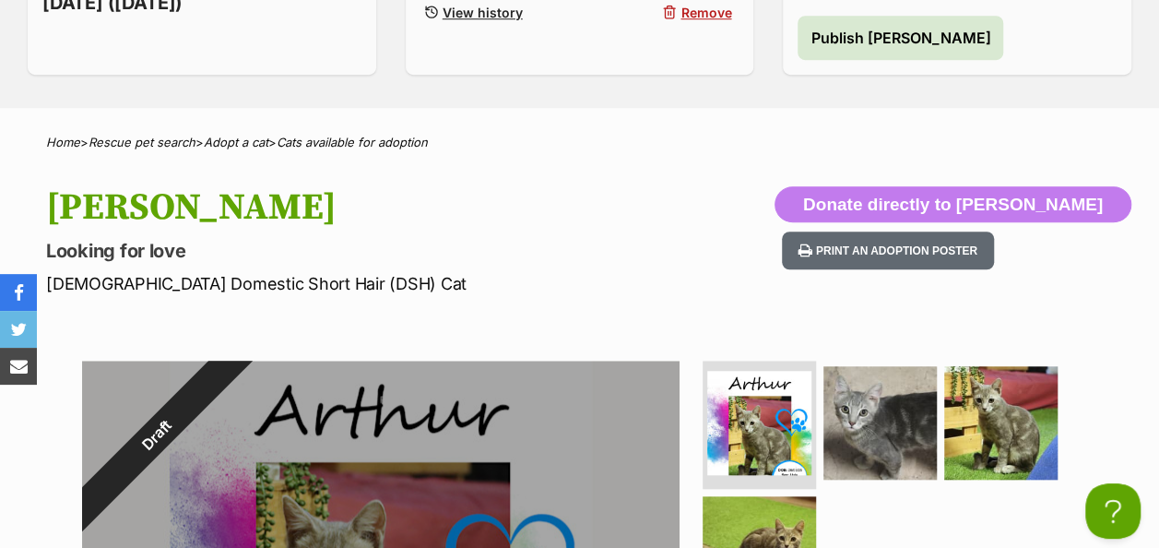 The width and height of the screenshot is (1159, 548). I want to click on a: Adopt a cat, so click(236, 142).